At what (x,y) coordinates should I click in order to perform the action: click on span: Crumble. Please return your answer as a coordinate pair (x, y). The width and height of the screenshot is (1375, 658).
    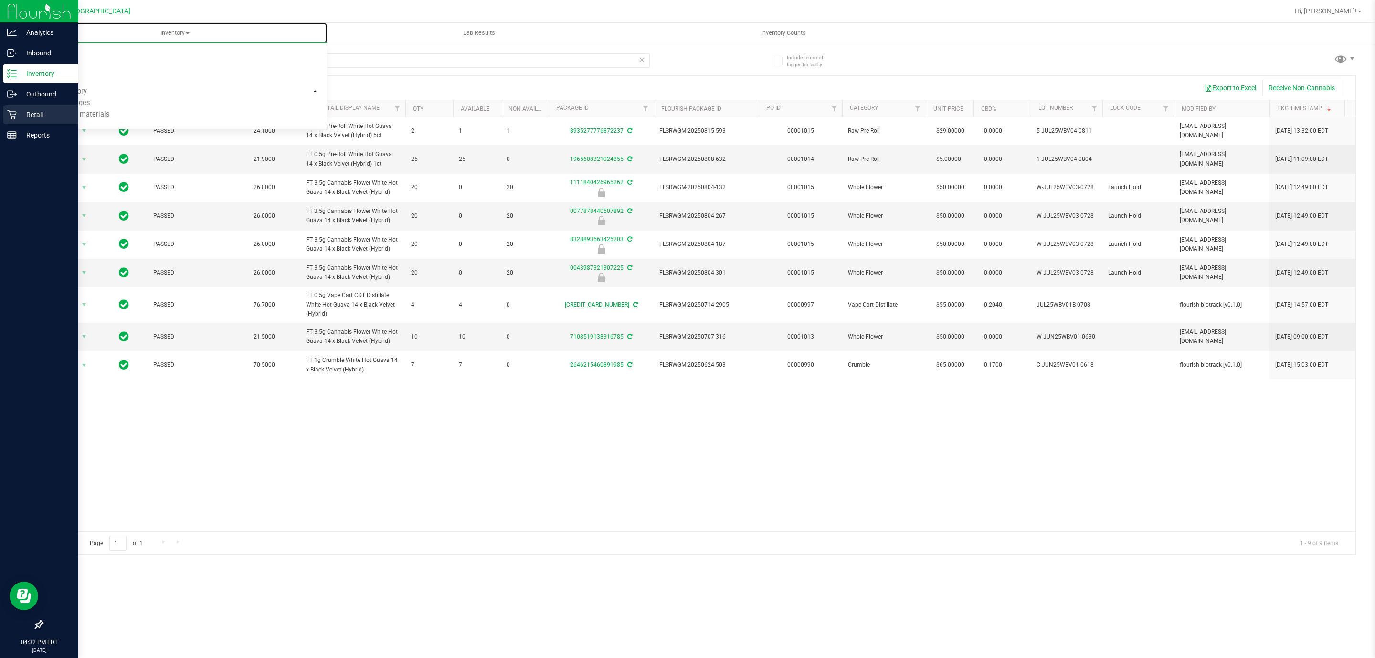
    Looking at the image, I should click on (884, 365).